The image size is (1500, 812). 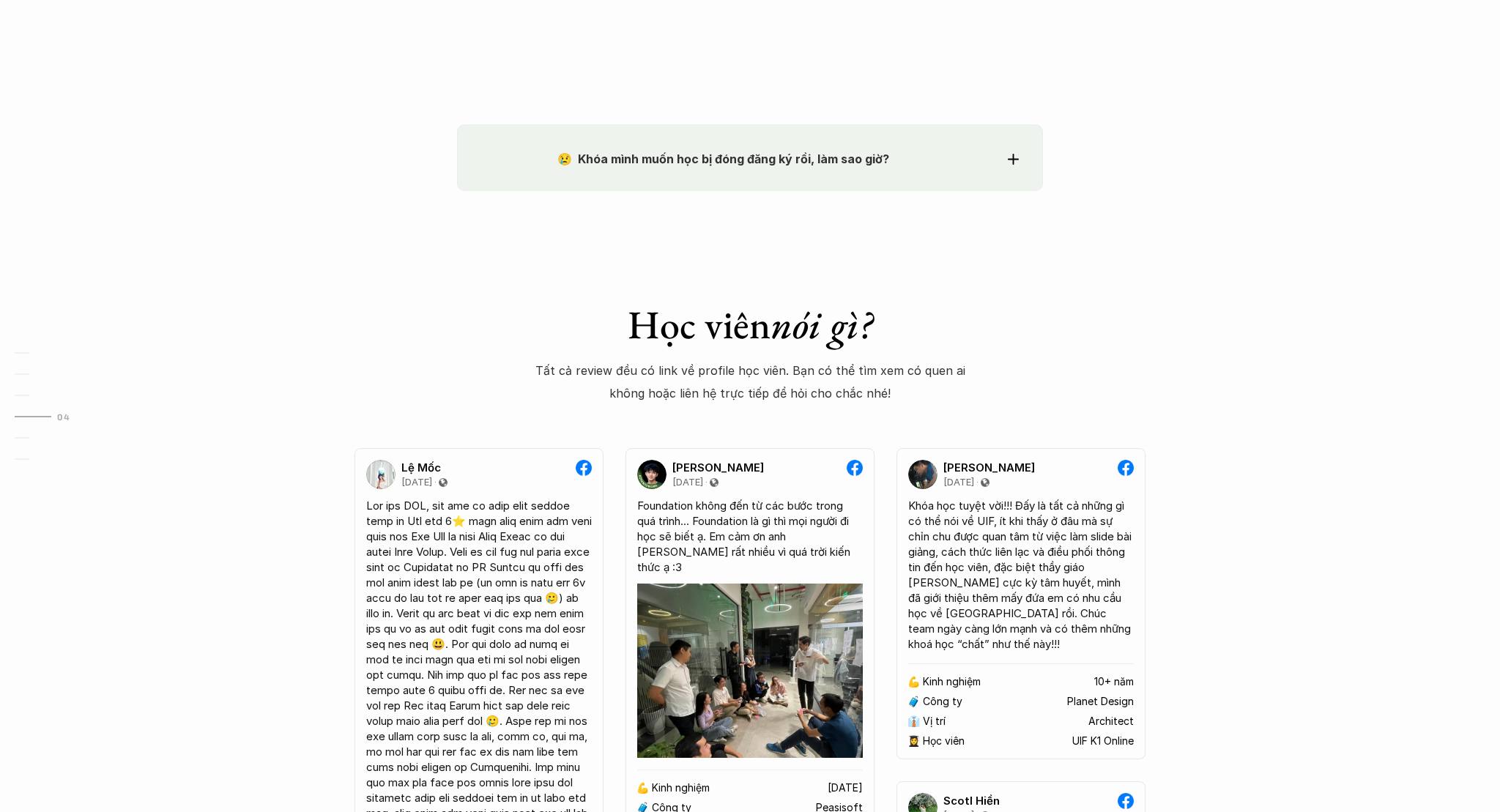 I want to click on p: Công ty, so click(x=943, y=701).